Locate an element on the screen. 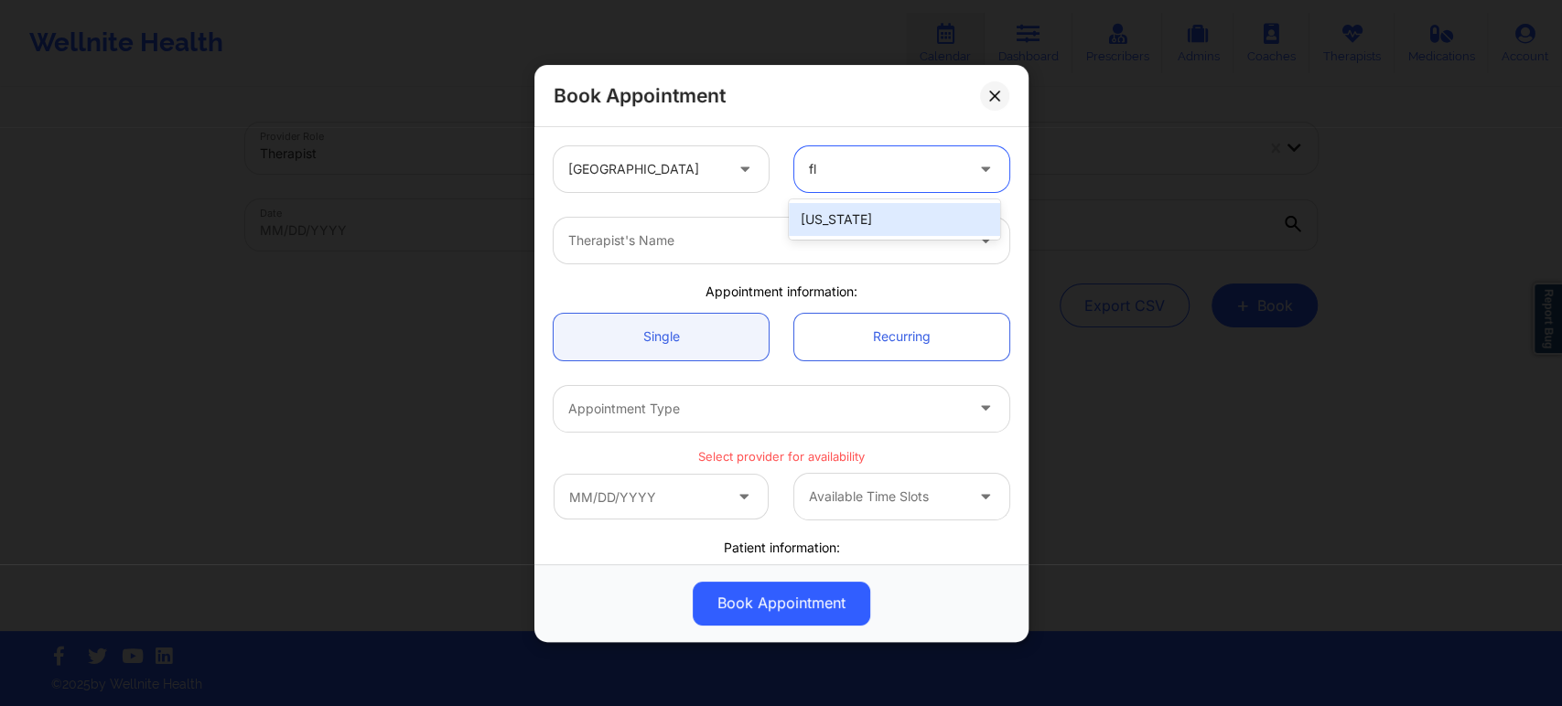  input: MM/DD/YYYY is located at coordinates (661, 497).